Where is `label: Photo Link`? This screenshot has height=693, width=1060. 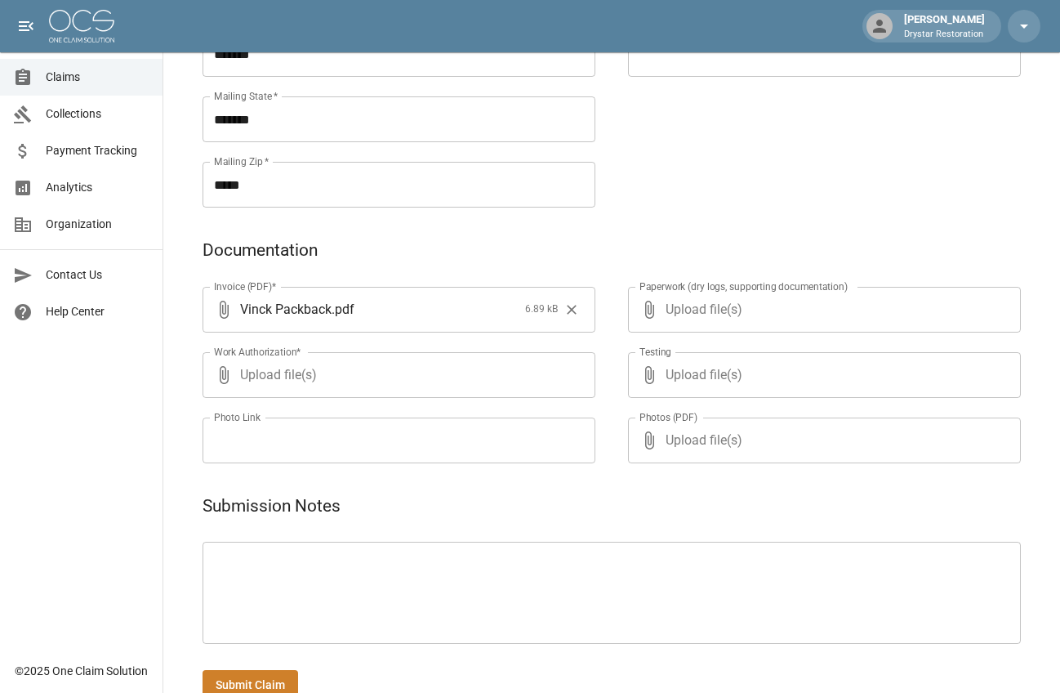
label: Photo Link is located at coordinates (237, 417).